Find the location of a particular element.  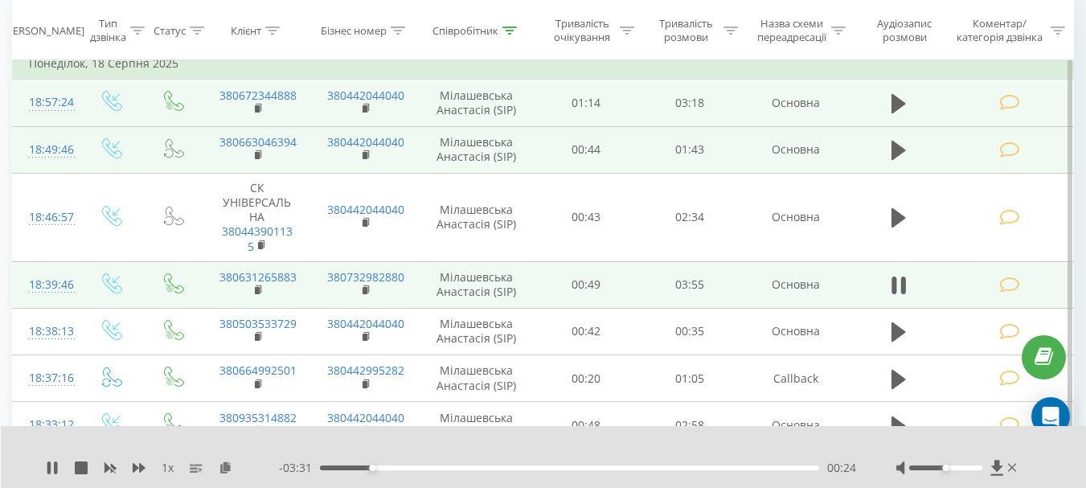

td: 00:49 is located at coordinates (586, 284).